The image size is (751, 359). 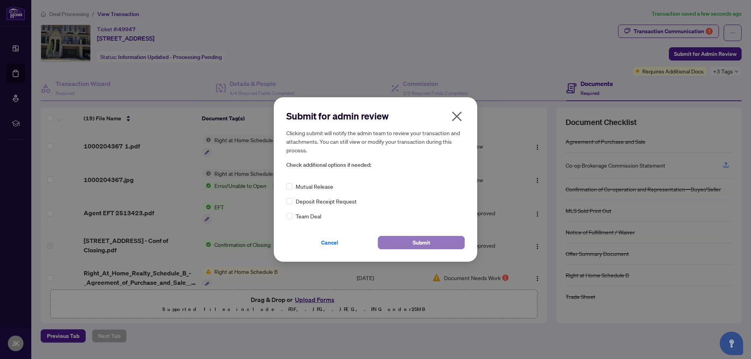 I want to click on span: Check additional options if needed:, so click(x=375, y=165).